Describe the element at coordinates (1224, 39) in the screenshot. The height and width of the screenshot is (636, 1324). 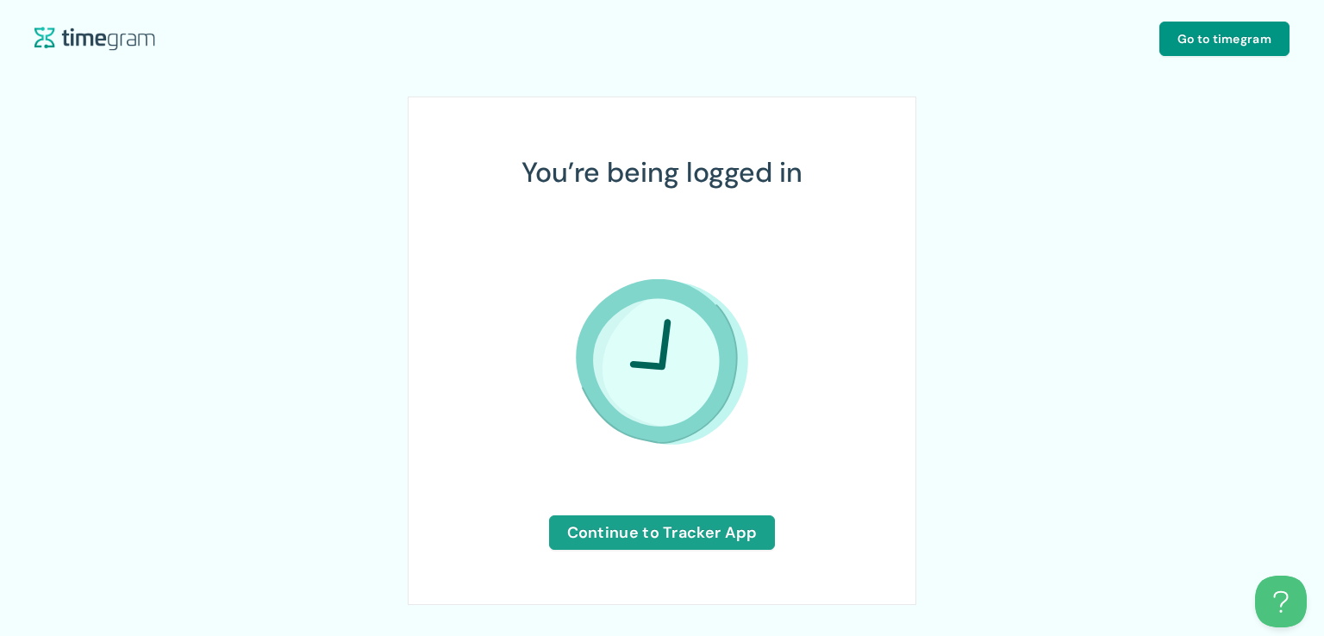
I see `span: Go to timegram` at that location.